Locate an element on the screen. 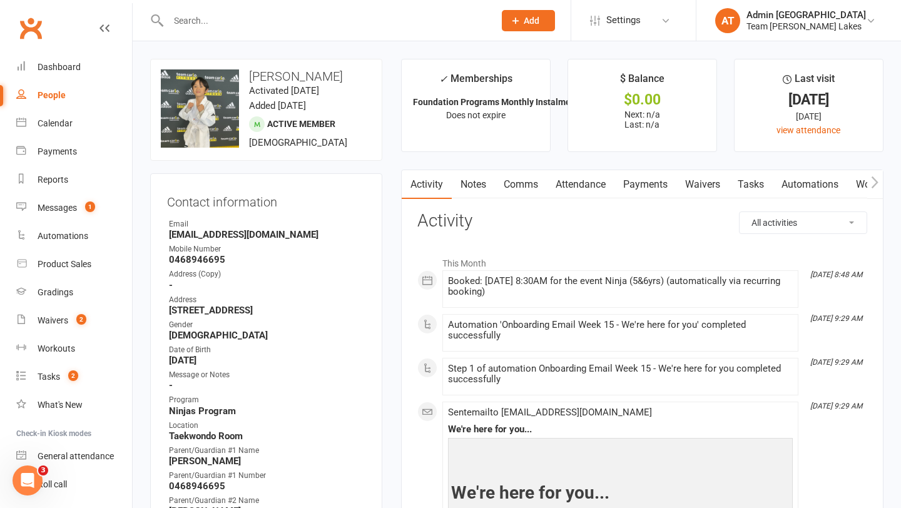 The height and width of the screenshot is (508, 901). a: Waivers 2 is located at coordinates (74, 320).